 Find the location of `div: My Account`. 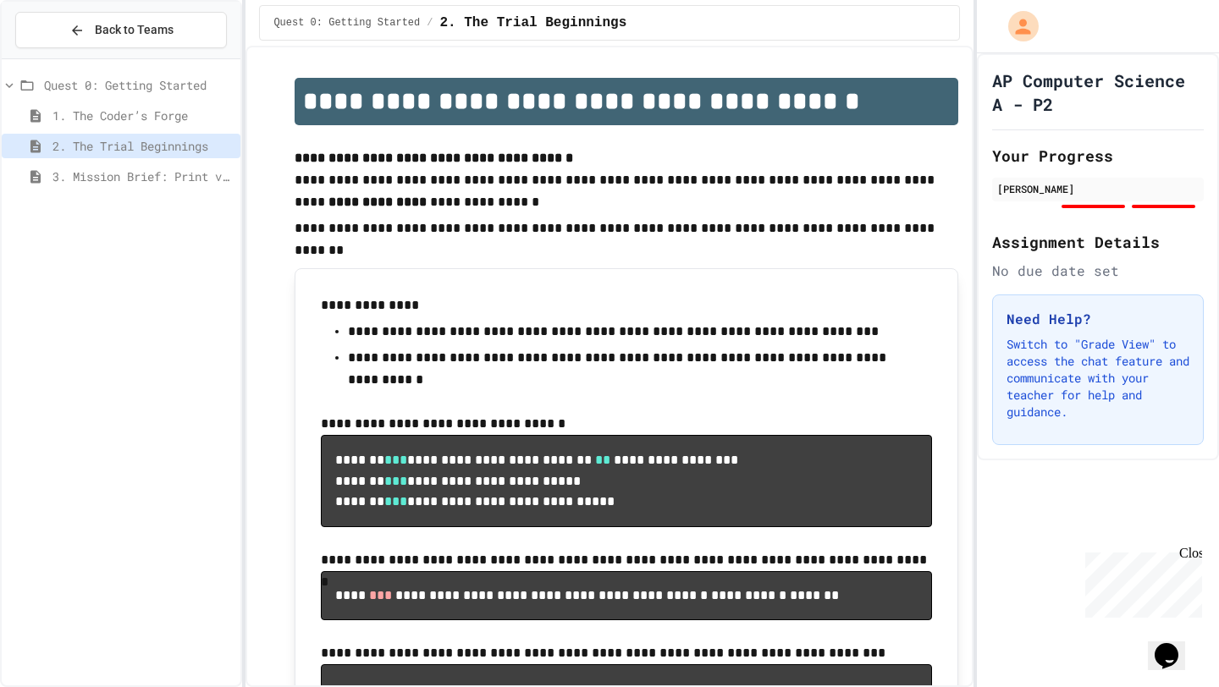

div: My Account is located at coordinates (1017, 26).